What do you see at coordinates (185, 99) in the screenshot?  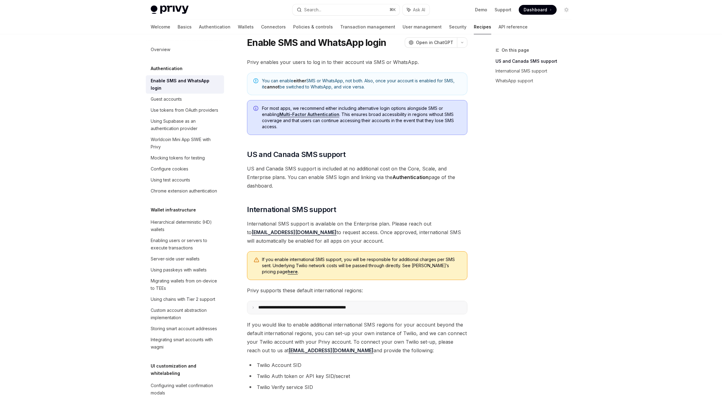 I see `a: Guest accounts` at bounding box center [185, 99].